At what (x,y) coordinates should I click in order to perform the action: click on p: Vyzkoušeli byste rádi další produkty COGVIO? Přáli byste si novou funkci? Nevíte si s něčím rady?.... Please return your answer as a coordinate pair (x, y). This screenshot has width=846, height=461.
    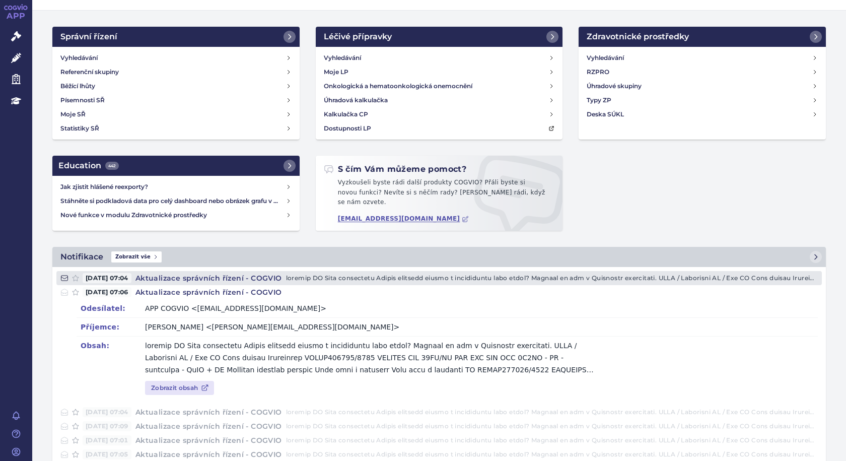
    Looking at the image, I should click on (439, 194).